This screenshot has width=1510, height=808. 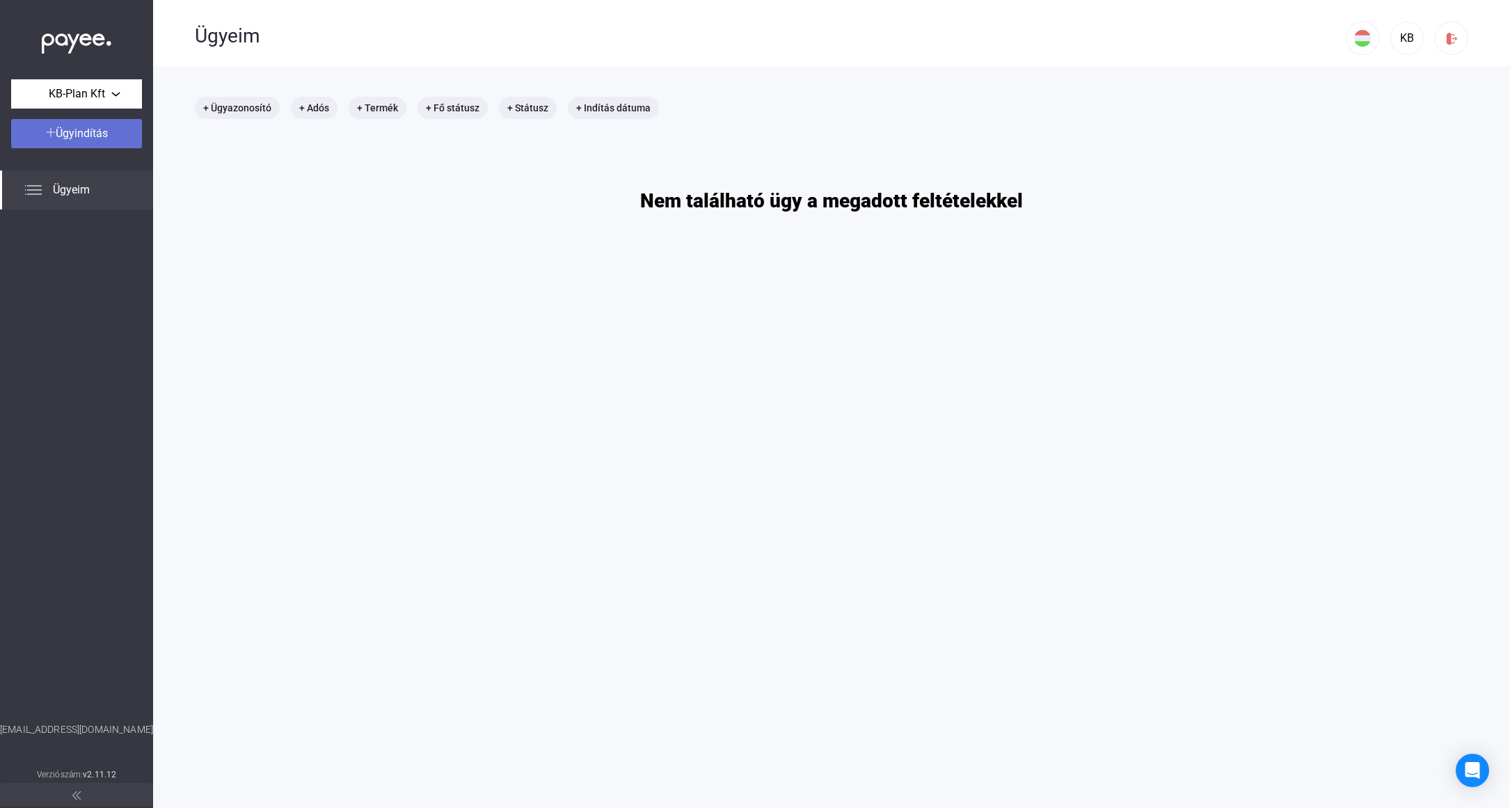 I want to click on mat-chip: + Ügyazonosító, so click(x=237, y=108).